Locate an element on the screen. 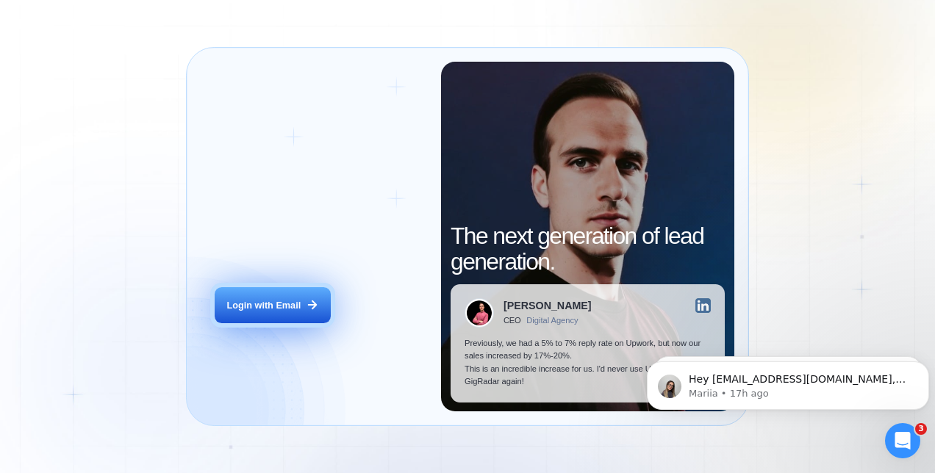 This screenshot has height=473, width=935. img: Profile image for Mariia is located at coordinates (29, 56).